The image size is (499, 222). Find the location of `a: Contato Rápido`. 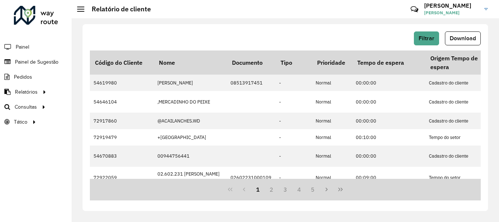

a: Contato Rápido is located at coordinates (414, 9).